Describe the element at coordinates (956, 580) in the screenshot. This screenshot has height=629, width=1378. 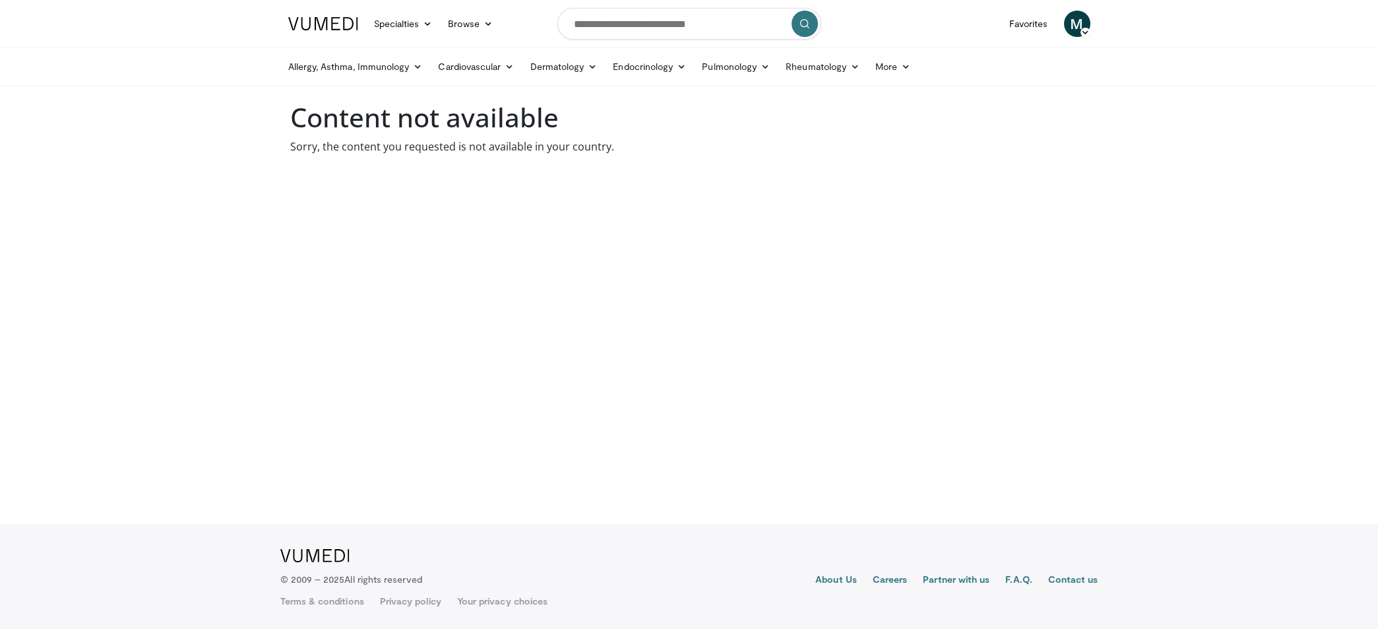
I see `a: Partner with us` at that location.